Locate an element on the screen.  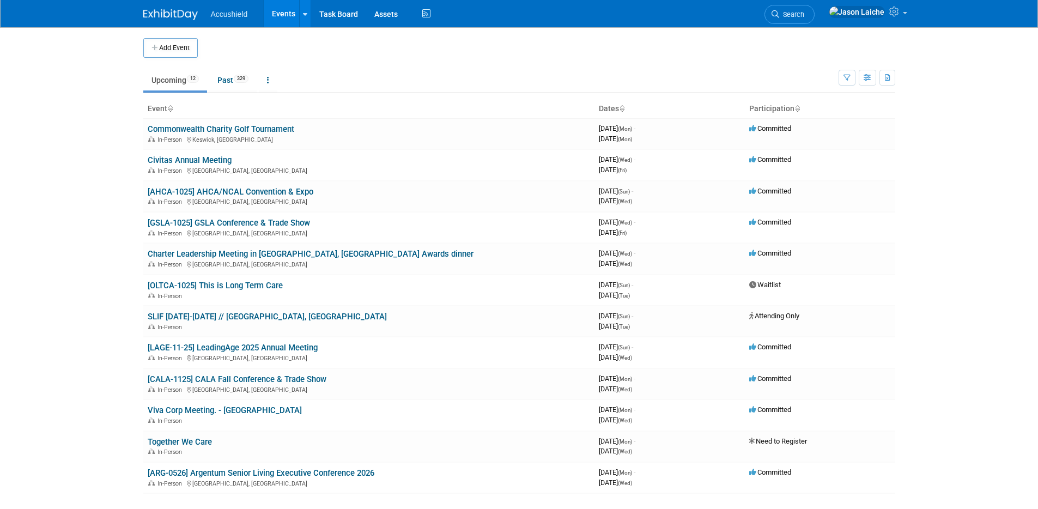
span: Attending Only is located at coordinates (774, 315).